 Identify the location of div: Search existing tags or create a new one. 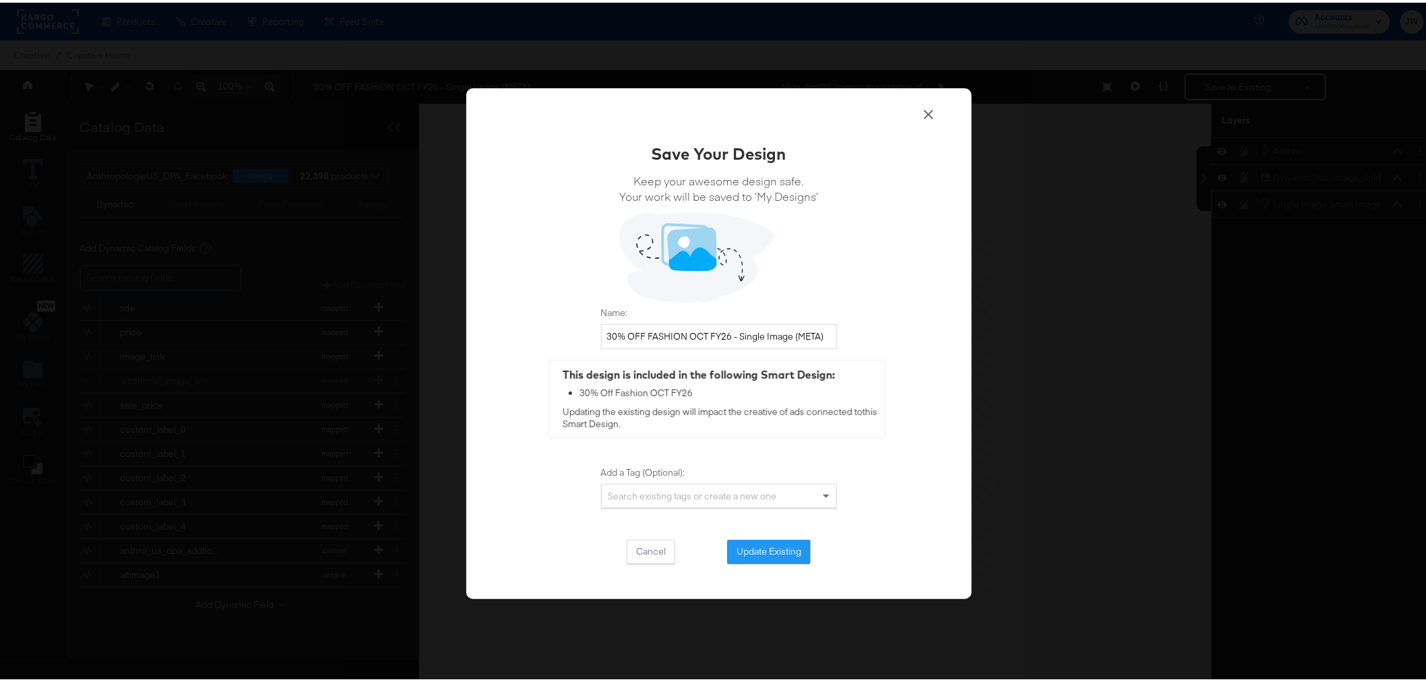
(719, 493).